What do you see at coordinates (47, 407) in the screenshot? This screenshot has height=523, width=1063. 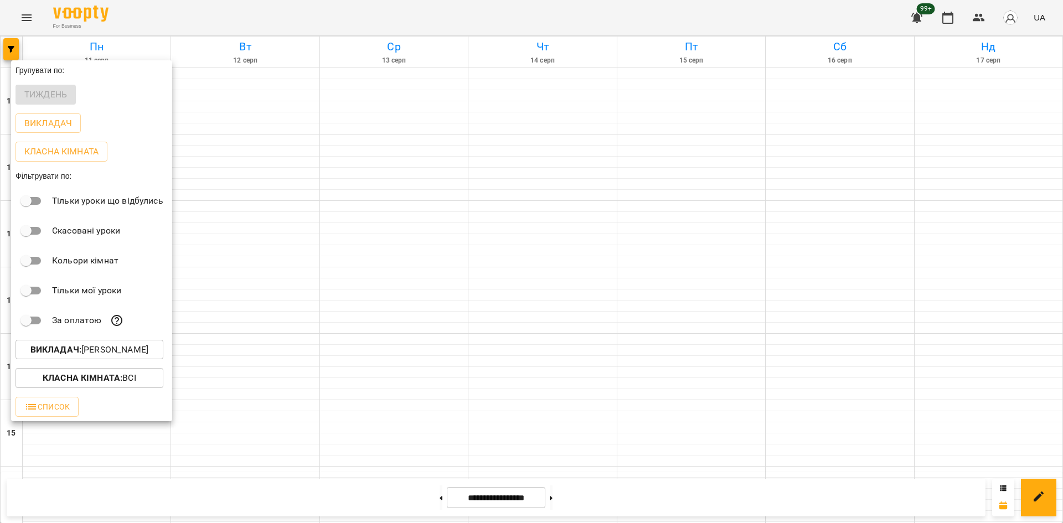 I see `button: Список` at bounding box center [47, 407].